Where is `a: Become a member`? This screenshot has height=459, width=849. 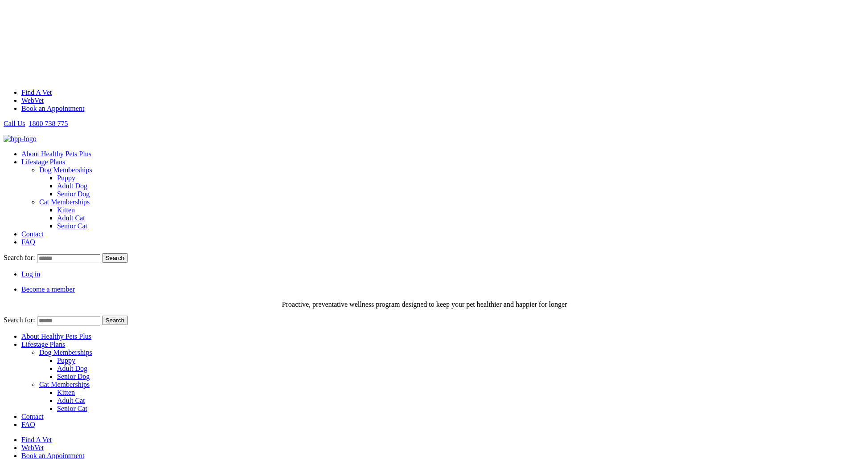 a: Become a member is located at coordinates (48, 289).